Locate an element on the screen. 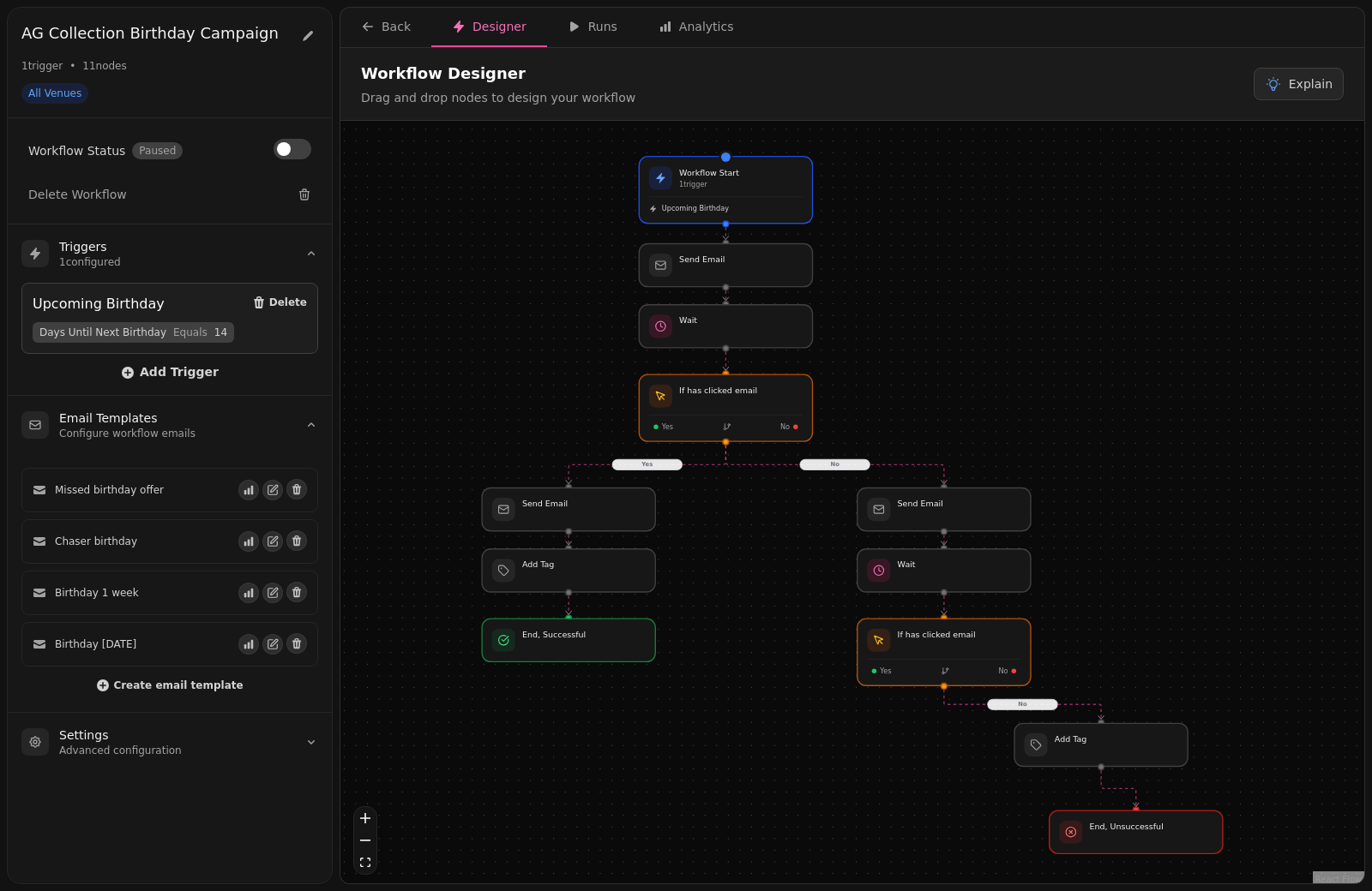 This screenshot has width=1372, height=891. summary: Triggers1configured is located at coordinates (170, 254).